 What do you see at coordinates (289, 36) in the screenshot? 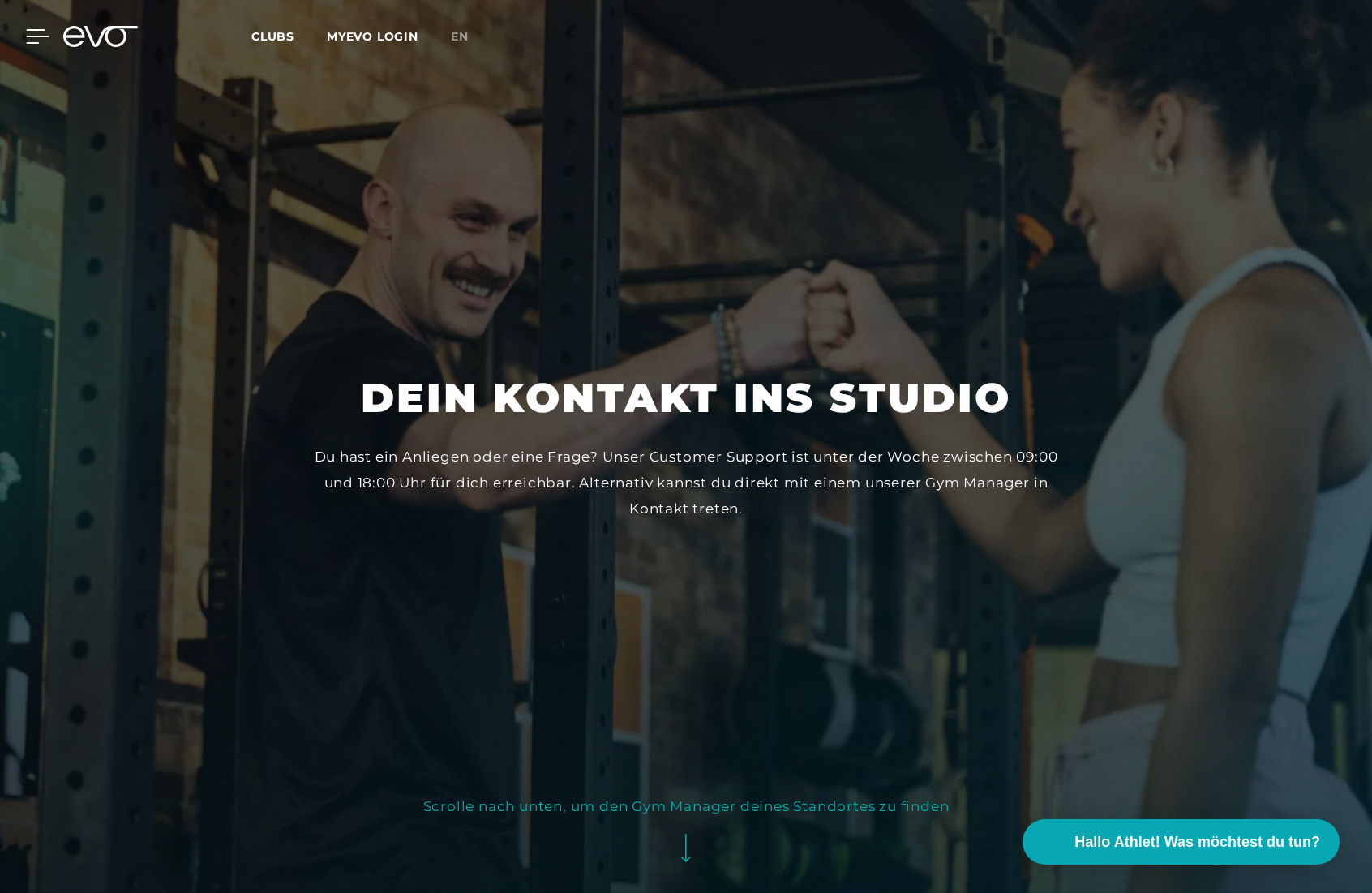
I see `a: Clubs` at bounding box center [289, 36].